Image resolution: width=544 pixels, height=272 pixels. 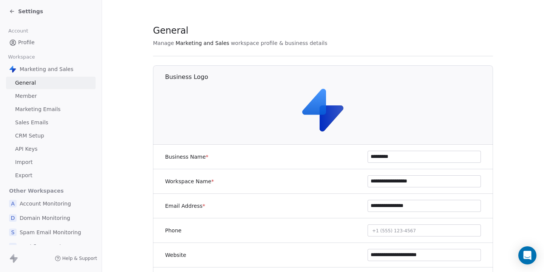 I want to click on span: D, so click(x=13, y=218).